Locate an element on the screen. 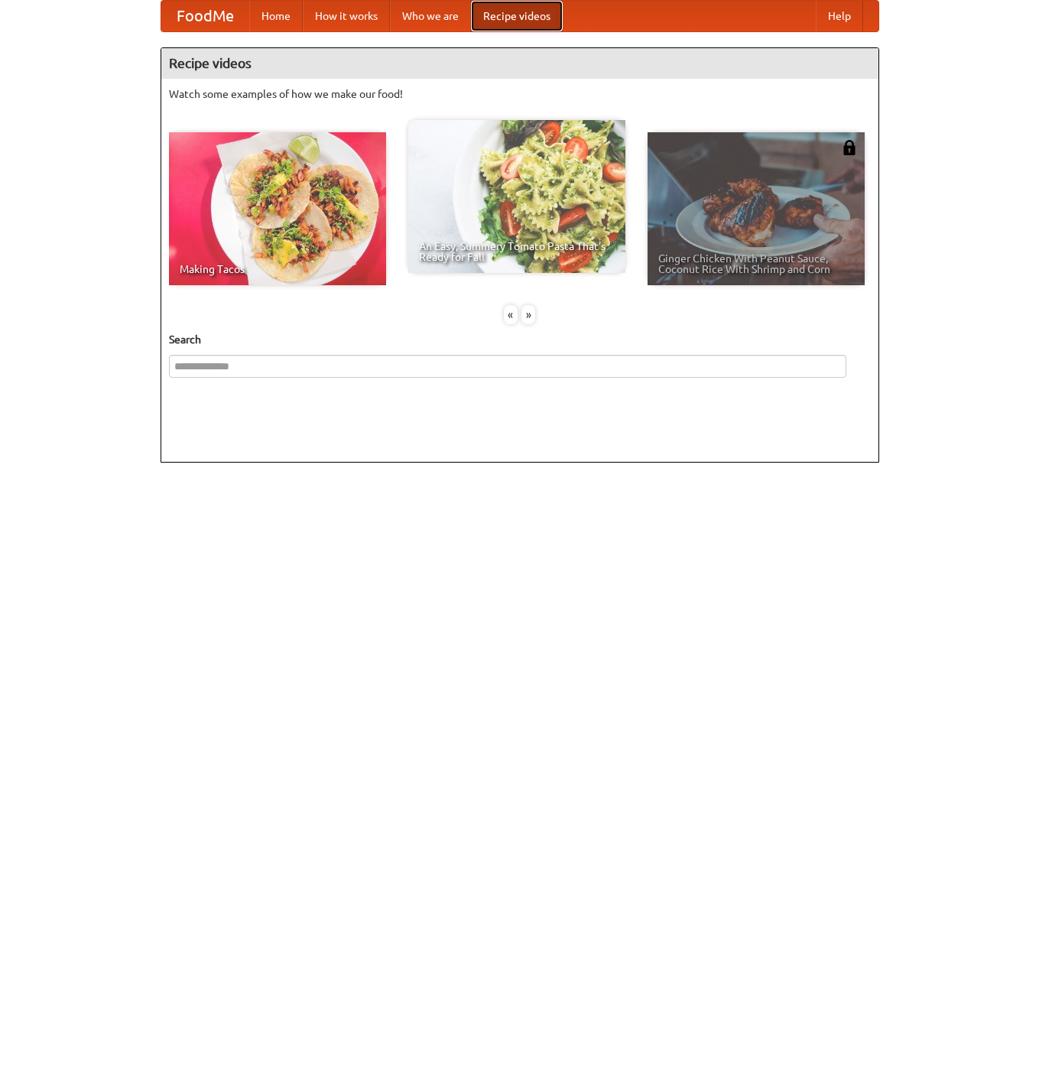  a: Making Tacos is located at coordinates (277, 209).